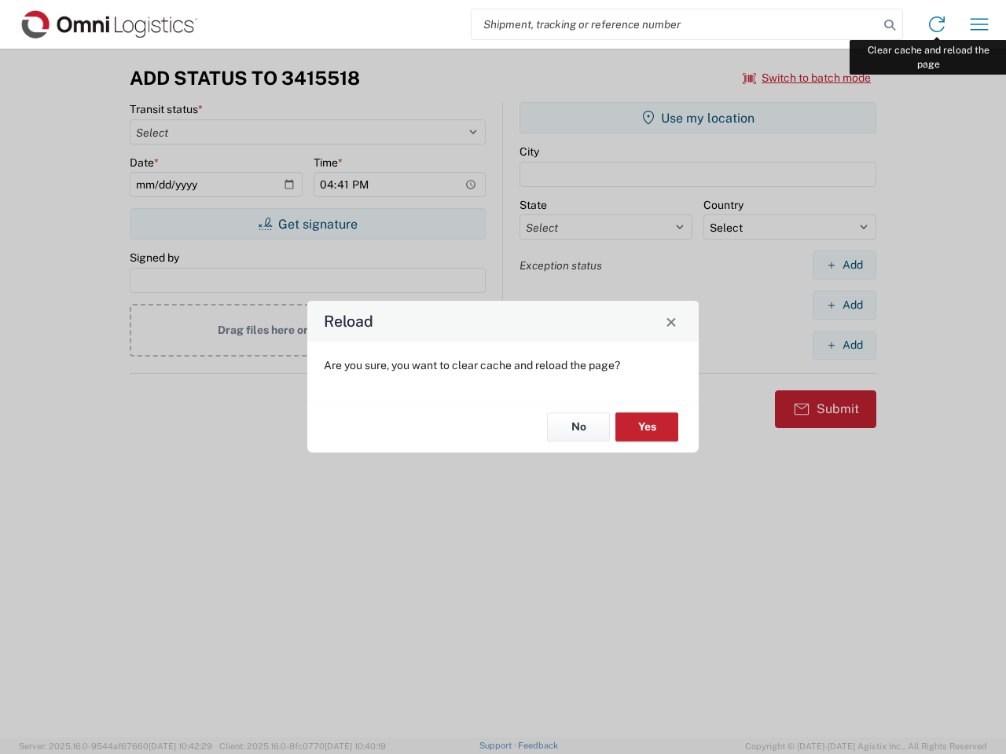 This screenshot has width=1006, height=754. I want to click on button: Close, so click(671, 321).